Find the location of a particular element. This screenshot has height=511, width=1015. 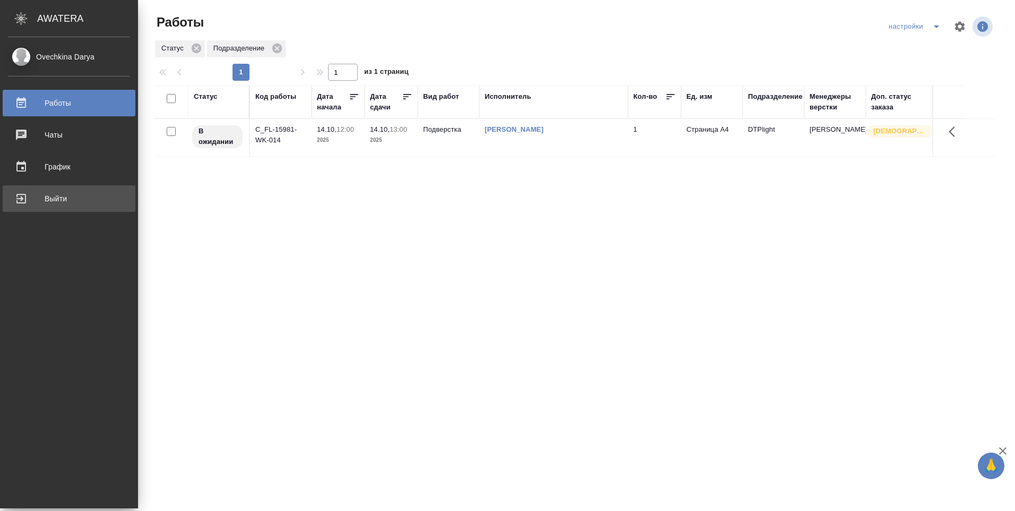

div: Дата сдачи is located at coordinates (386, 102).